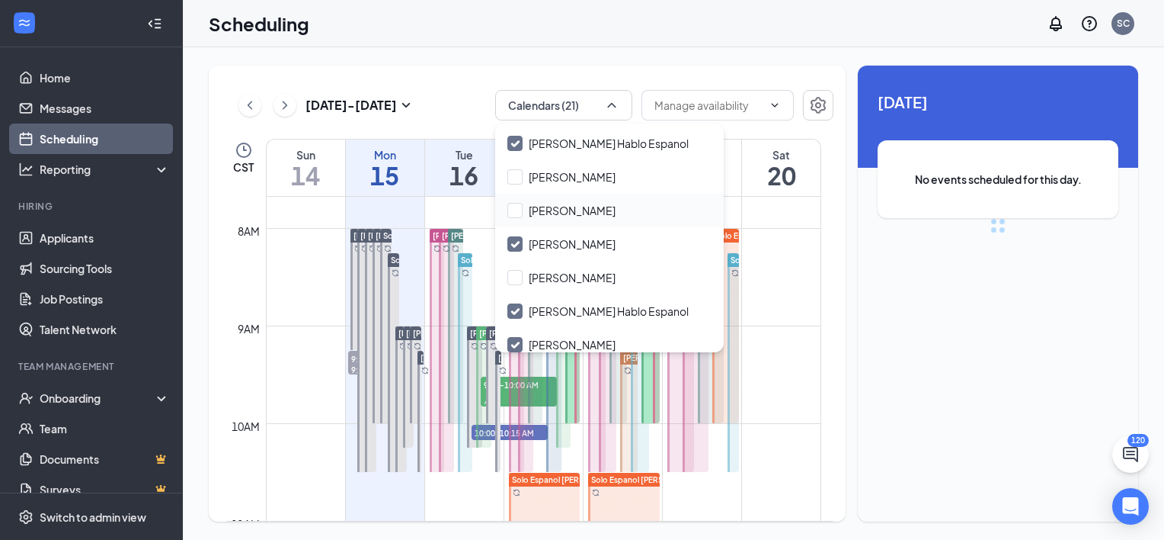 Image resolution: width=1164 pixels, height=540 pixels. Describe the element at coordinates (385, 168) in the screenshot. I see `a: September 15, 2025` at that location.